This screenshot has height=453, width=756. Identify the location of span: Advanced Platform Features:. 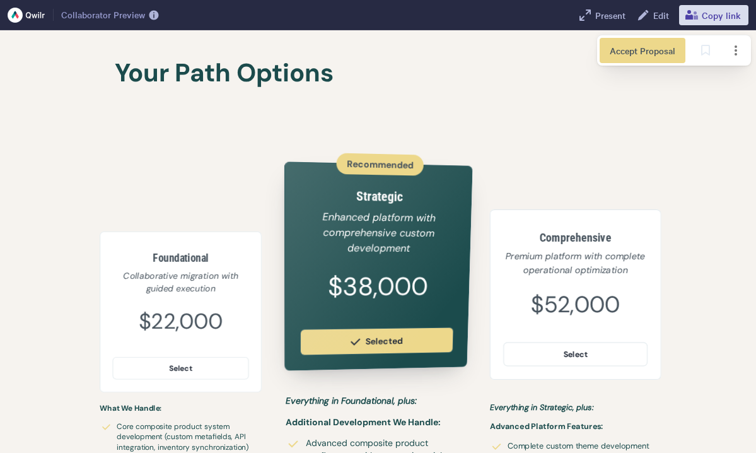
(547, 426).